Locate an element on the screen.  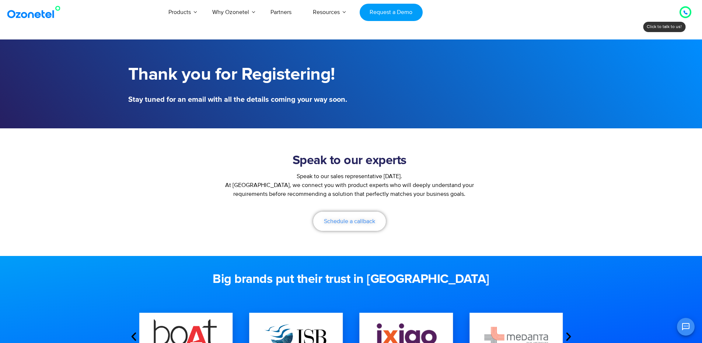
a: Request a Demo is located at coordinates (391, 12).